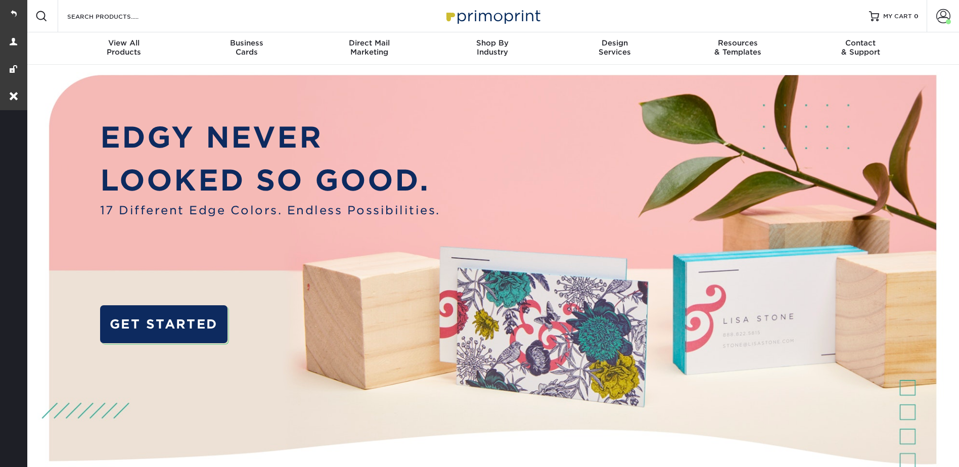 The width and height of the screenshot is (959, 467). I want to click on span: Shop By, so click(492, 43).